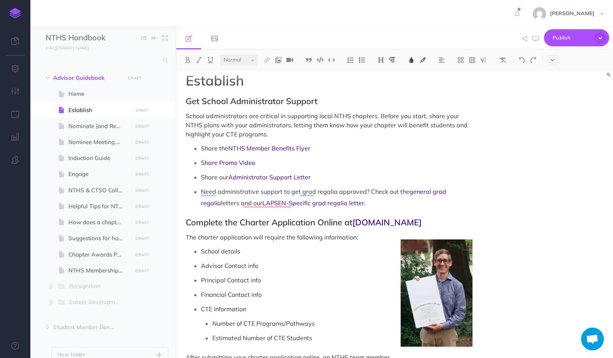 This screenshot has height=358, width=613. What do you see at coordinates (381, 60) in the screenshot?
I see `img: Headings dropdown button` at bounding box center [381, 60].